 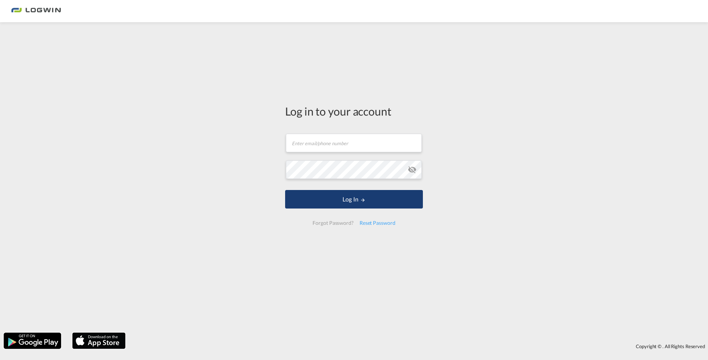 What do you see at coordinates (99, 341) in the screenshot?
I see `img: apple.png` at bounding box center [99, 341].